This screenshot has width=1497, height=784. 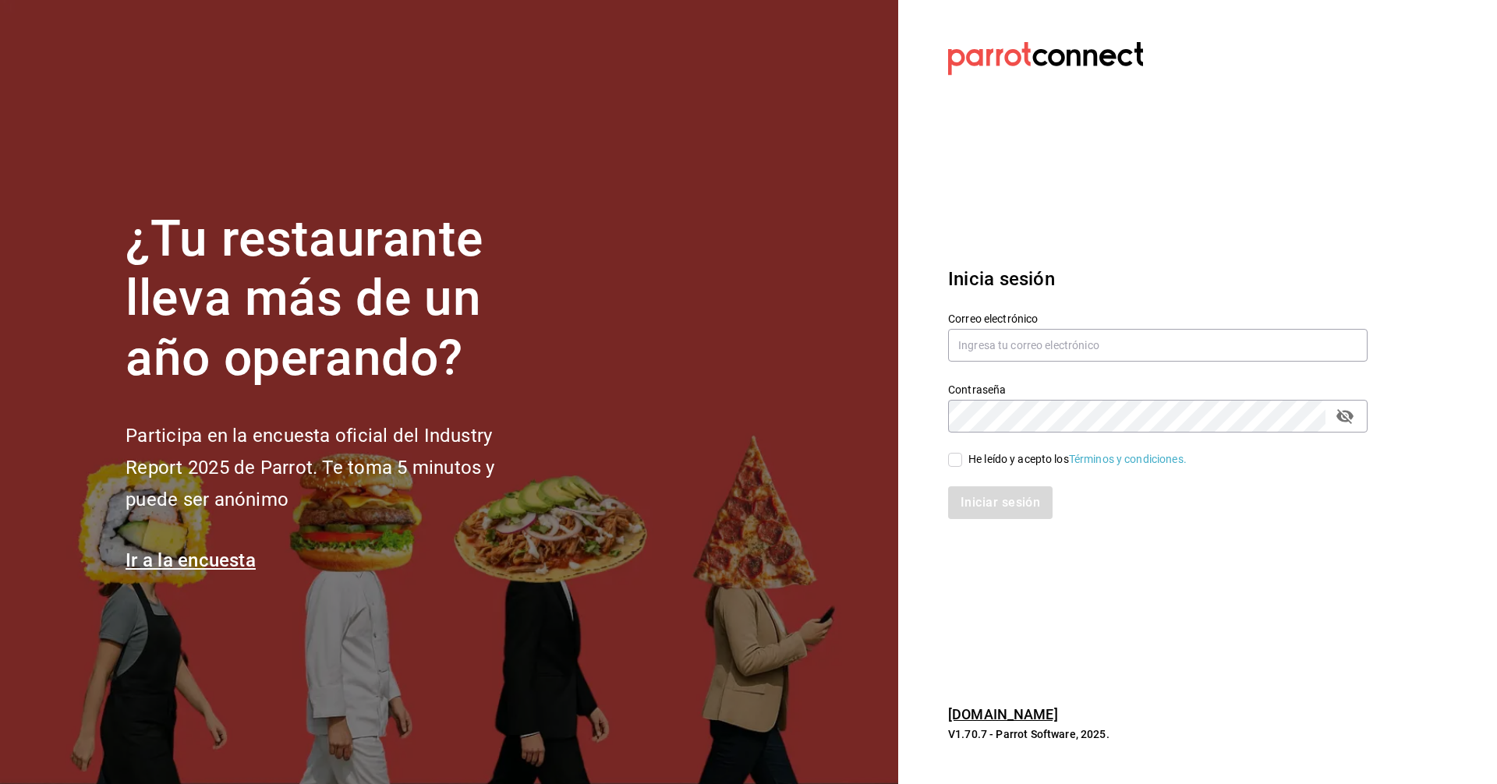 What do you see at coordinates (336, 468) in the screenshot?
I see `h2: Participa en la encuesta oficial del Industry Report 2025 de Parrot. Te toma 5 minutos y puede se...` at bounding box center [336, 468].